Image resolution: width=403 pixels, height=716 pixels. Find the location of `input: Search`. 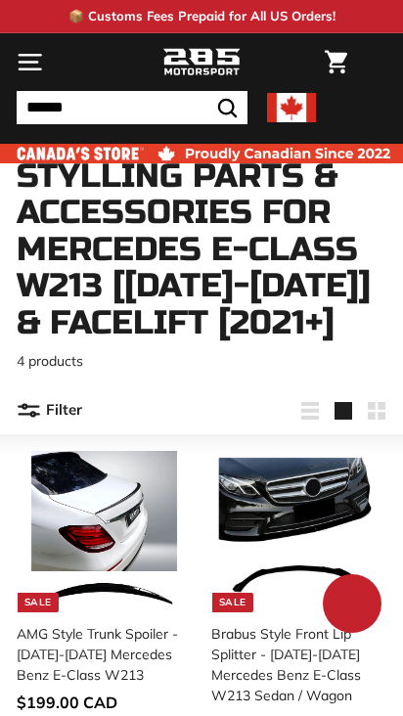

input: Search is located at coordinates (132, 108).